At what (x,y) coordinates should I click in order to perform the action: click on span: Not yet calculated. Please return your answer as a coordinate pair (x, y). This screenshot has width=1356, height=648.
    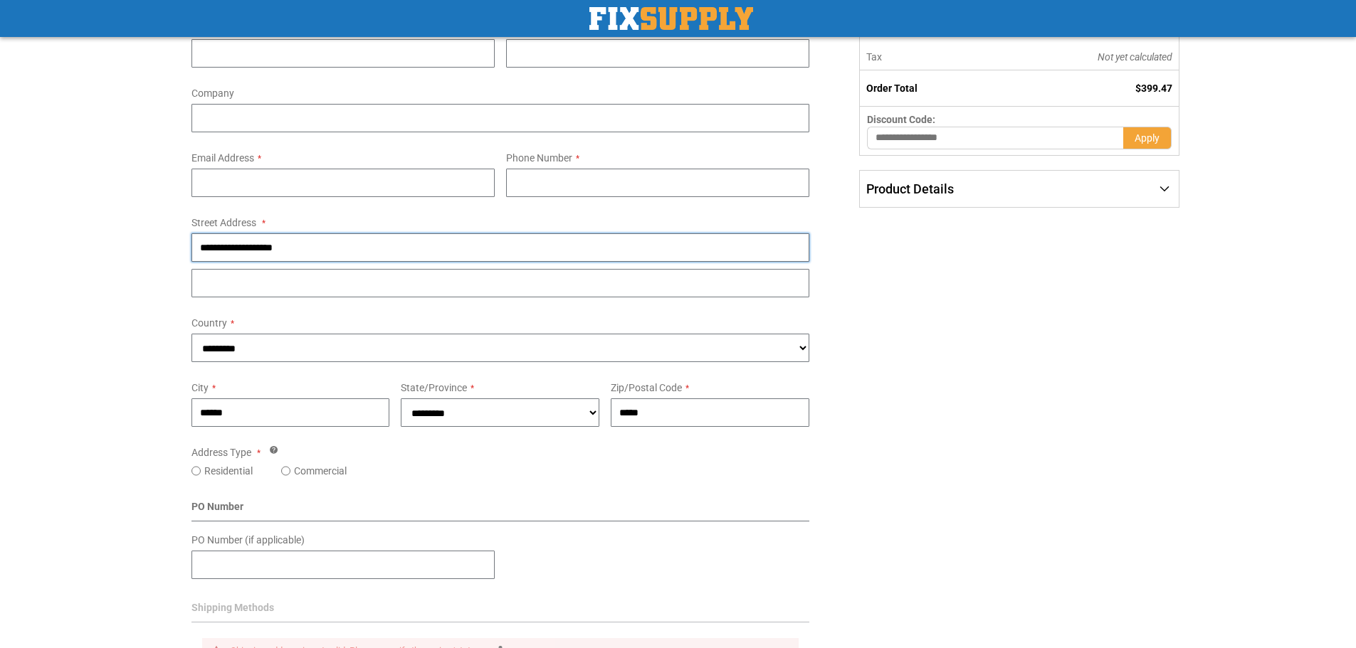
    Looking at the image, I should click on (1135, 57).